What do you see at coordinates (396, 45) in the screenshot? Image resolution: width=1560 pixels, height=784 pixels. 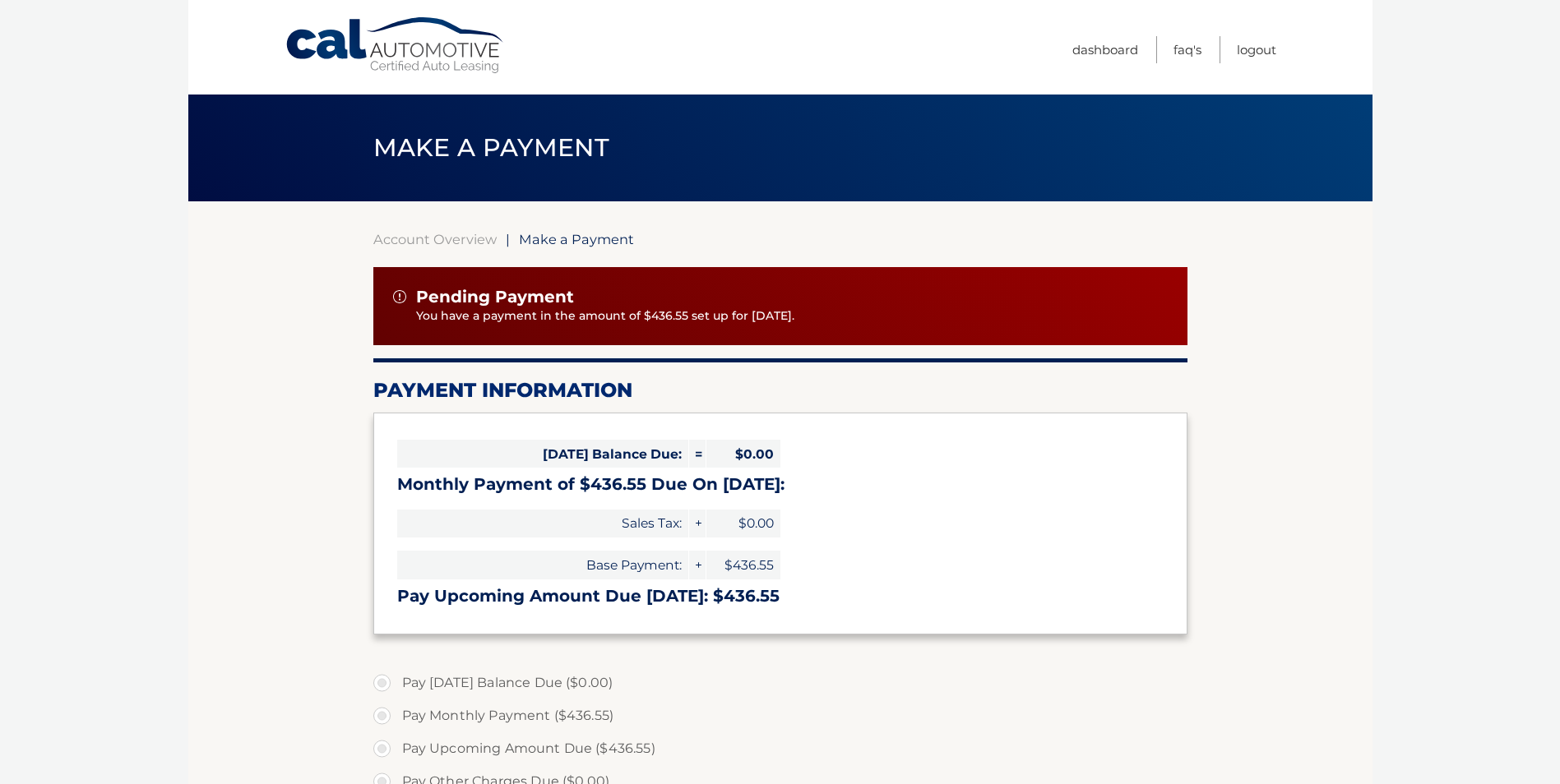 I see `a: Cal Automotive` at bounding box center [396, 45].